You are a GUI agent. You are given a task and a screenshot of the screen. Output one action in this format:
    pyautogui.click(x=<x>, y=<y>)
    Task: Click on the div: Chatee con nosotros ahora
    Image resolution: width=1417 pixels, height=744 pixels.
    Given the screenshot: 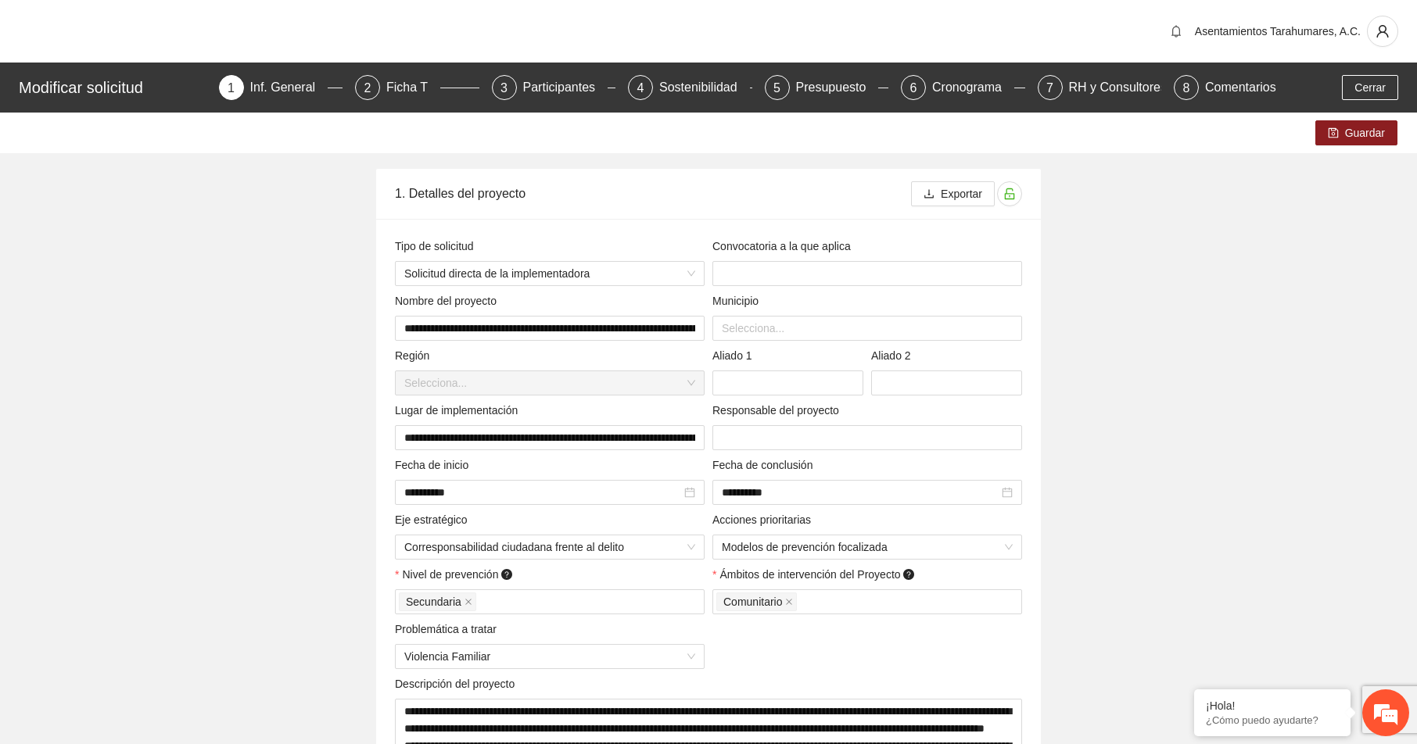 What is the action you would take?
    pyautogui.click(x=172, y=90)
    